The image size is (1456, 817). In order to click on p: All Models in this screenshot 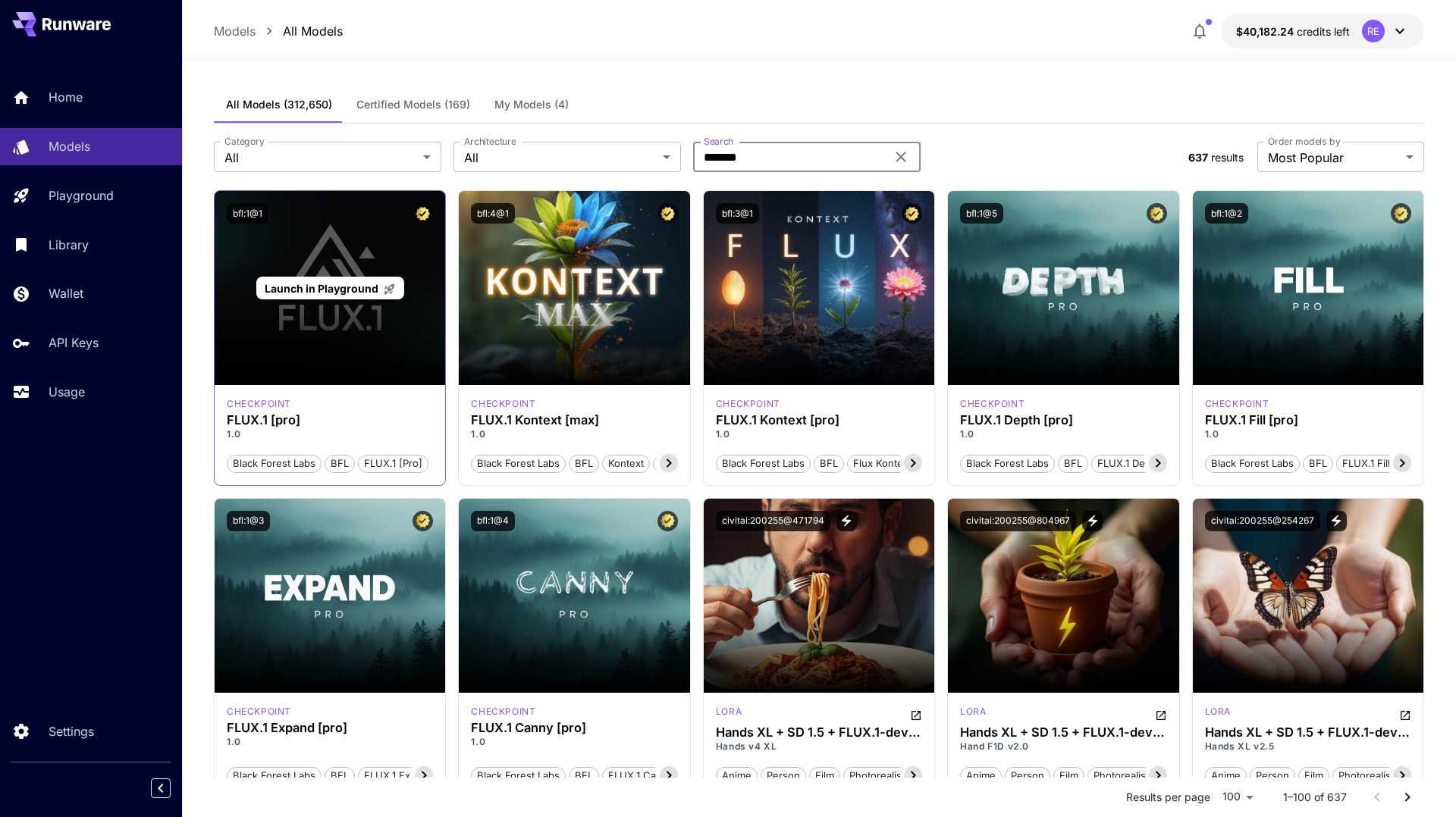, I will do `click(313, 31)`.